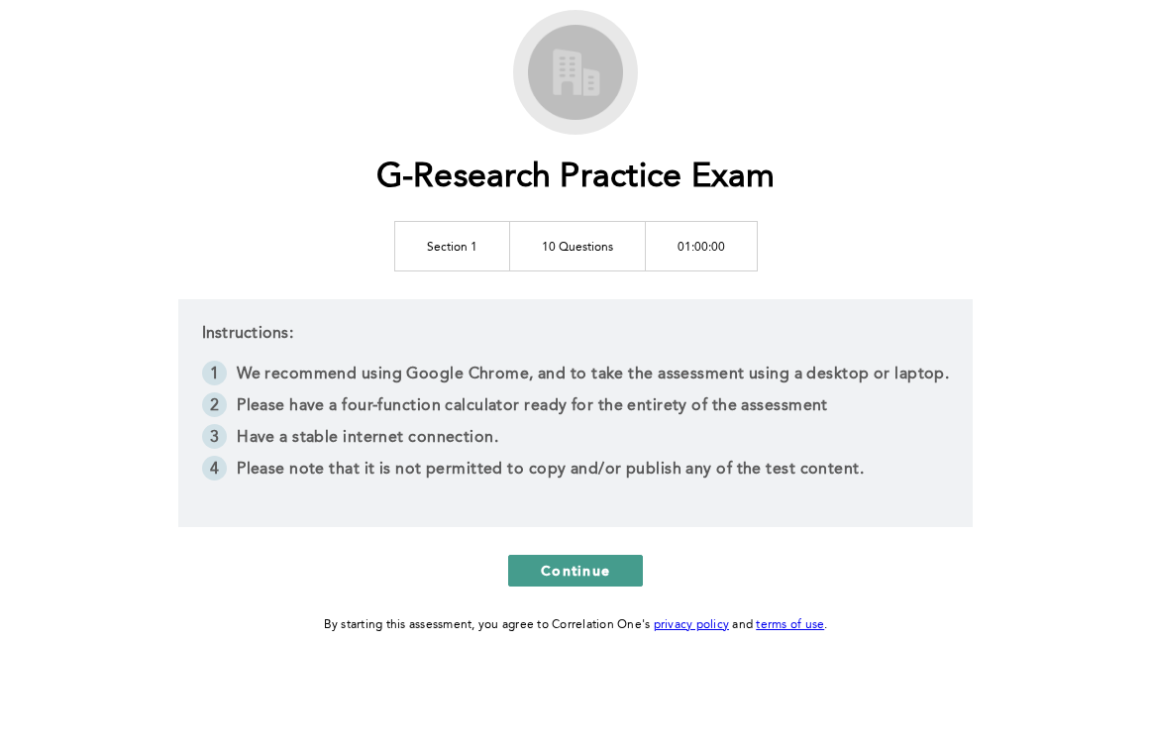 The height and width of the screenshot is (751, 1151). Describe the element at coordinates (452, 246) in the screenshot. I see `td: Section 1` at that location.